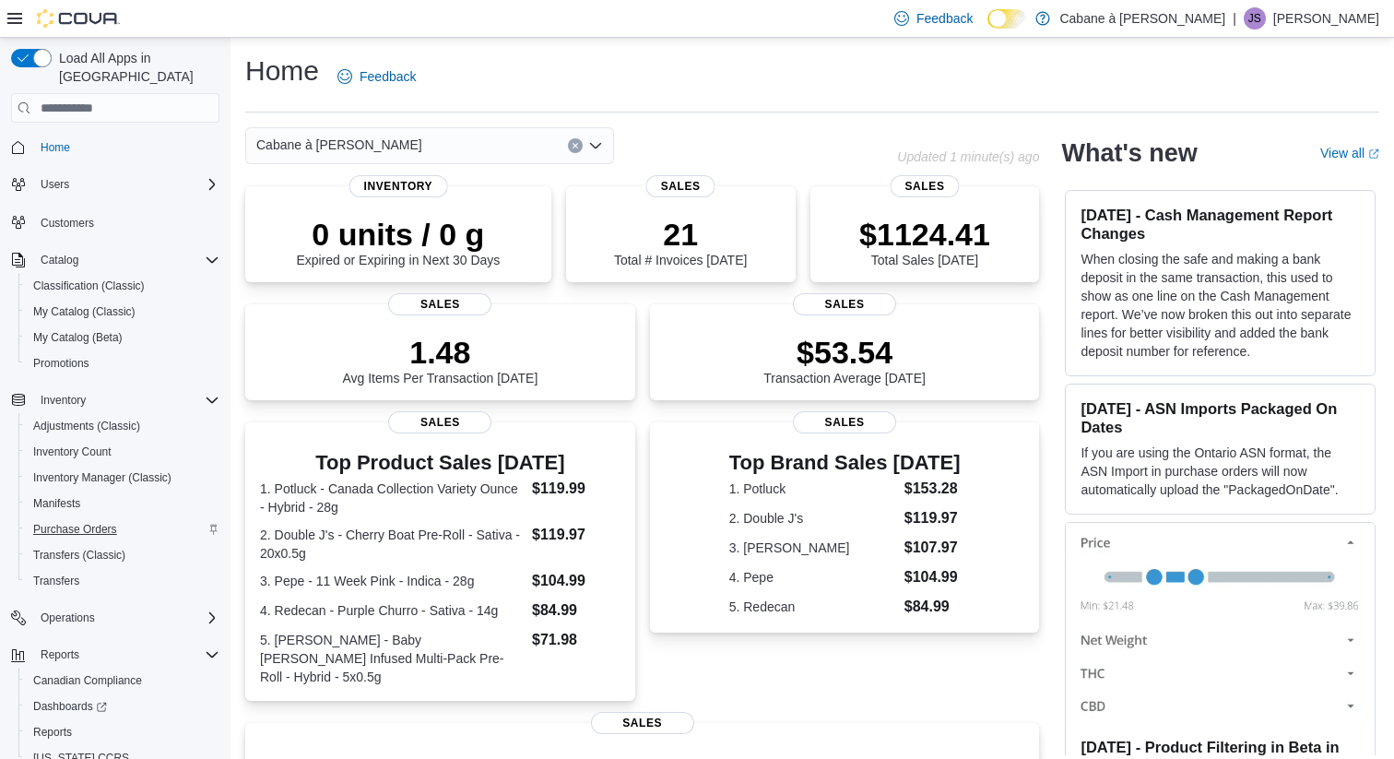  I want to click on a: Customers, so click(67, 223).